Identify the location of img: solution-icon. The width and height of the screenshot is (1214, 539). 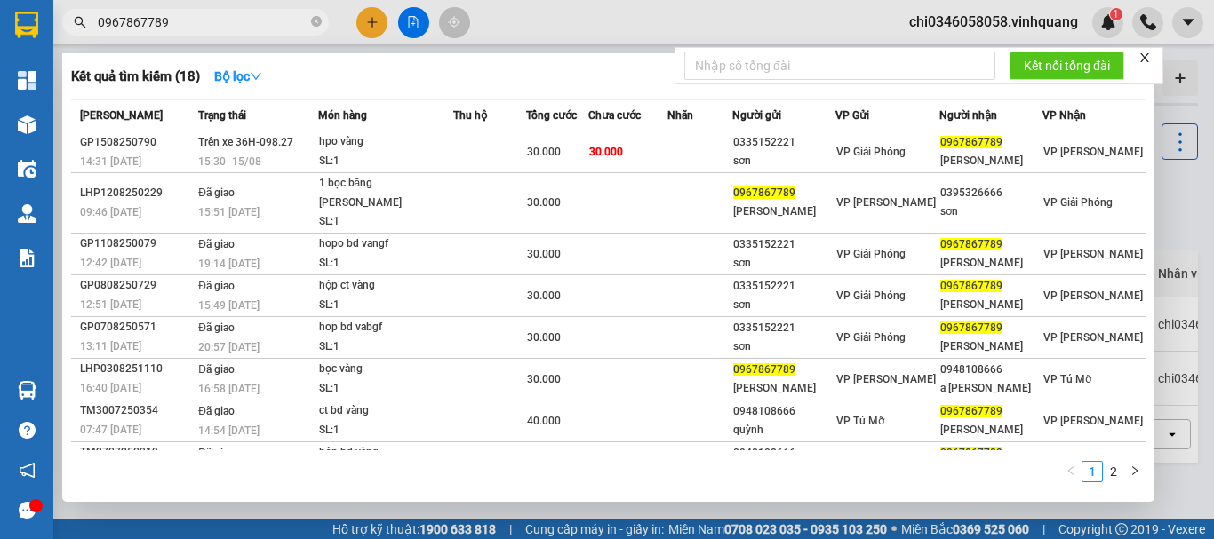
(27, 258).